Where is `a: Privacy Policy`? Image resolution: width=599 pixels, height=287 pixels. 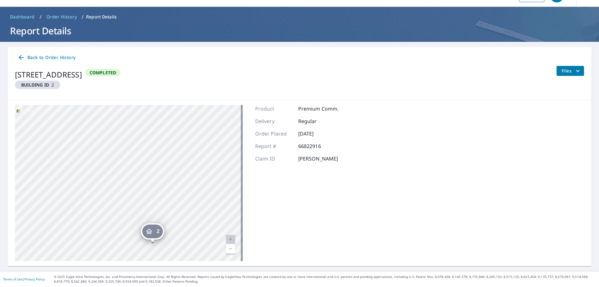
a: Privacy Policy is located at coordinates (34, 279).